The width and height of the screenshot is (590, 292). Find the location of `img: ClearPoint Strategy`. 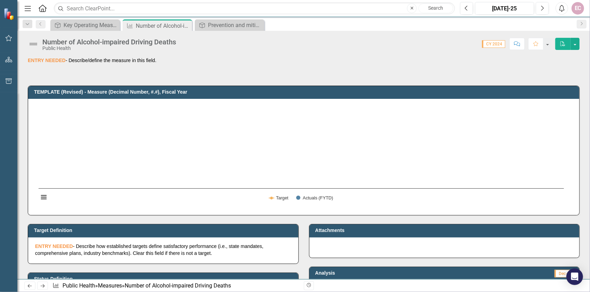

img: ClearPoint Strategy is located at coordinates (9, 14).